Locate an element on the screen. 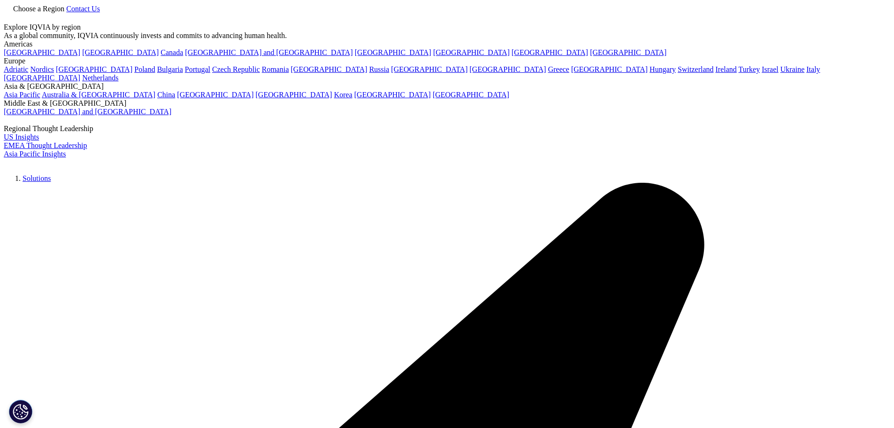 The image size is (894, 428). a: US Insights is located at coordinates (21, 137).